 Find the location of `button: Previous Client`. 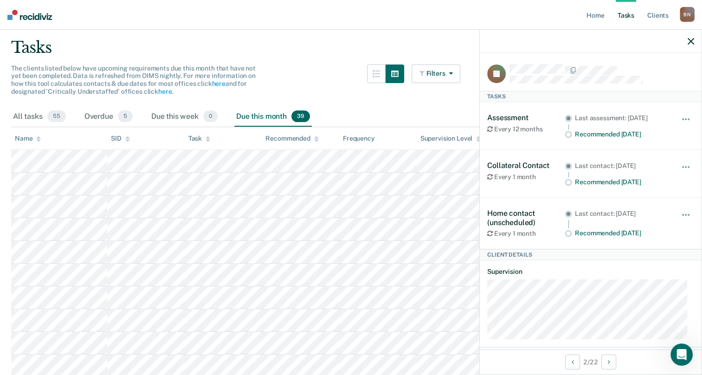

button: Previous Client is located at coordinates (573, 362).